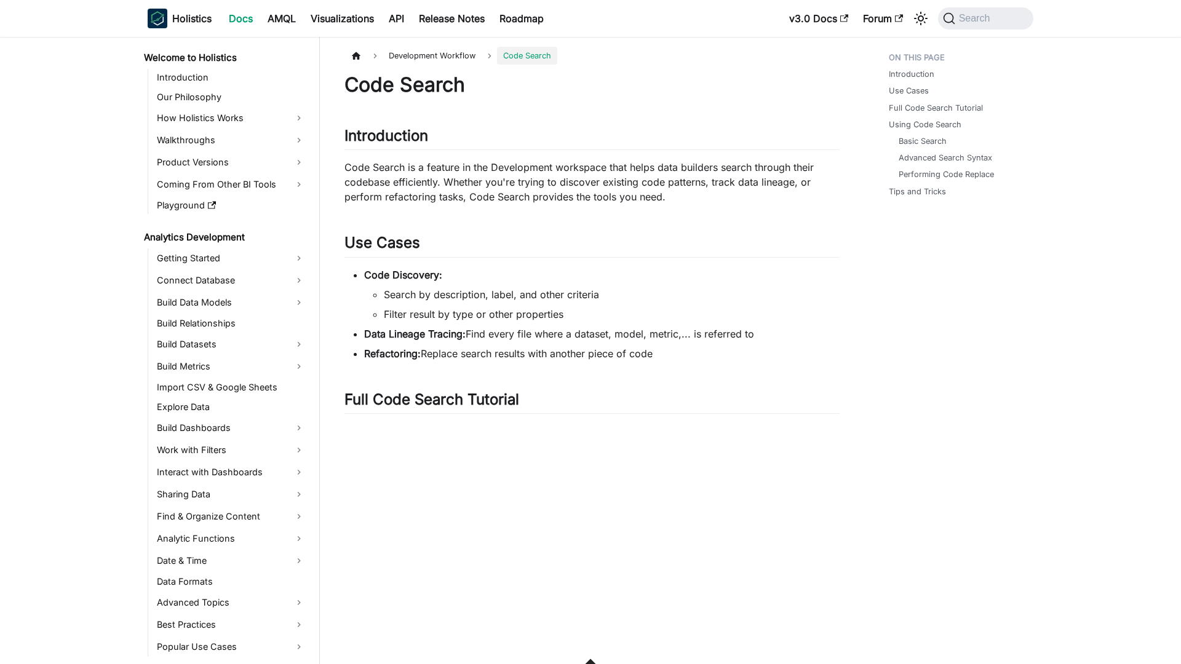  I want to click on a: Basic Search, so click(923, 141).